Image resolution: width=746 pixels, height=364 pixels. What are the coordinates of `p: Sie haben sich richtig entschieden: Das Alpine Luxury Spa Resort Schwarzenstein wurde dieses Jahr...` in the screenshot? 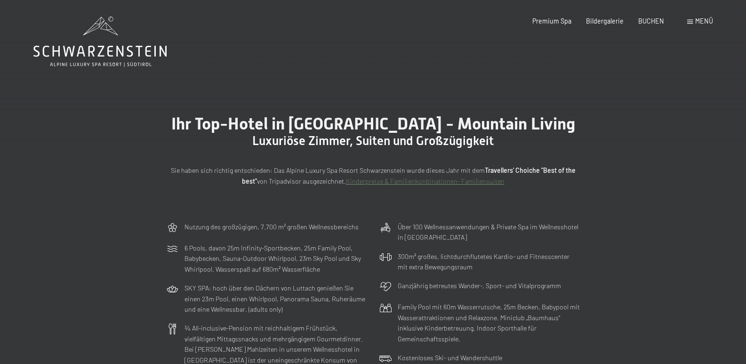 It's located at (373, 175).